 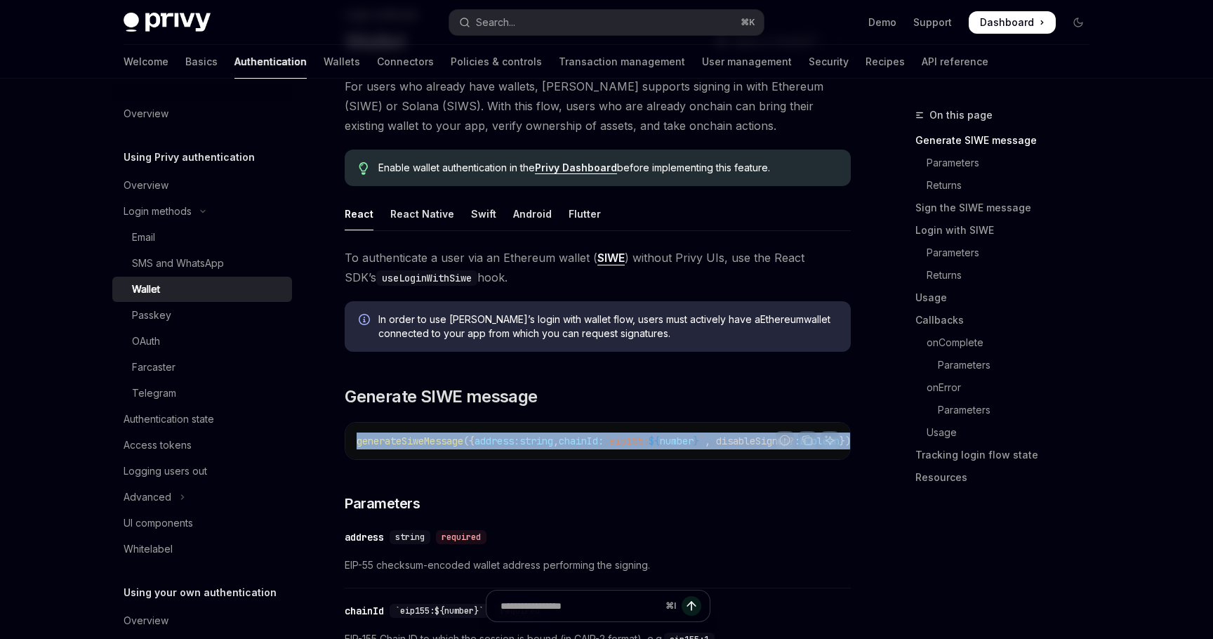 I want to click on a: Generate SIWE message, so click(x=1008, y=140).